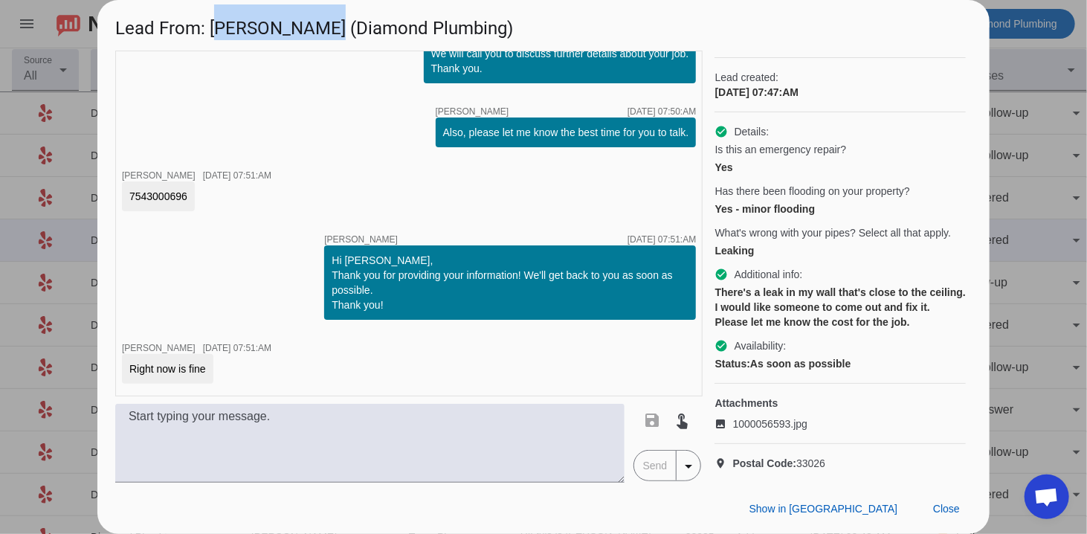 The height and width of the screenshot is (534, 1087). I want to click on mat-icon: touch_app, so click(682, 420).